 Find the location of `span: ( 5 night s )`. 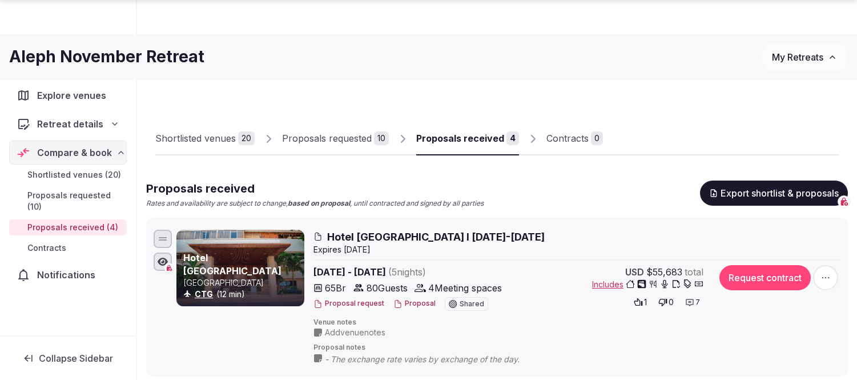

span: ( 5 night s ) is located at coordinates (407, 272).